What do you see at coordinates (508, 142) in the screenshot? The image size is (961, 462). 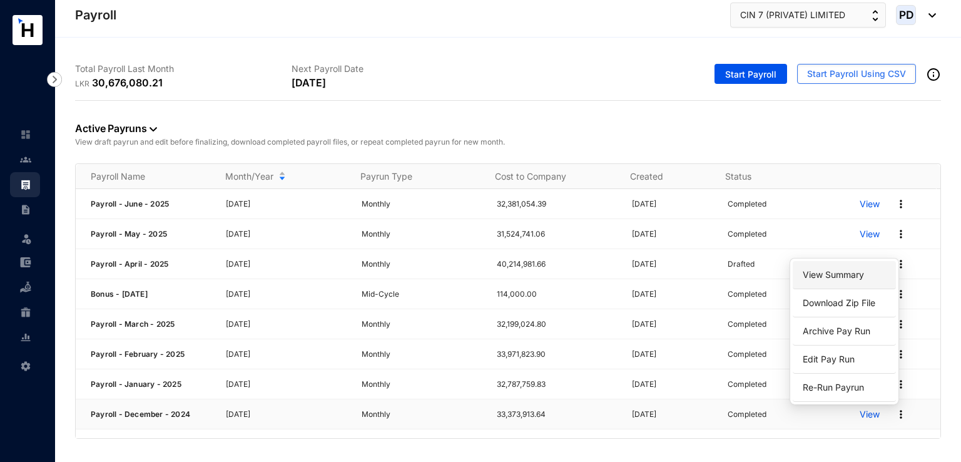 I see `p: View draft payrun and edit before finalizing, download completed payroll files, or repeat complet...` at bounding box center [508, 142].